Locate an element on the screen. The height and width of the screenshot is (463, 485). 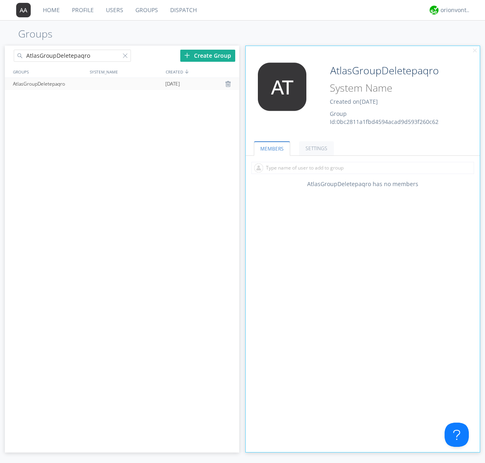
div: orionvontas+atlas+automation+org2 is located at coordinates (455, 10).